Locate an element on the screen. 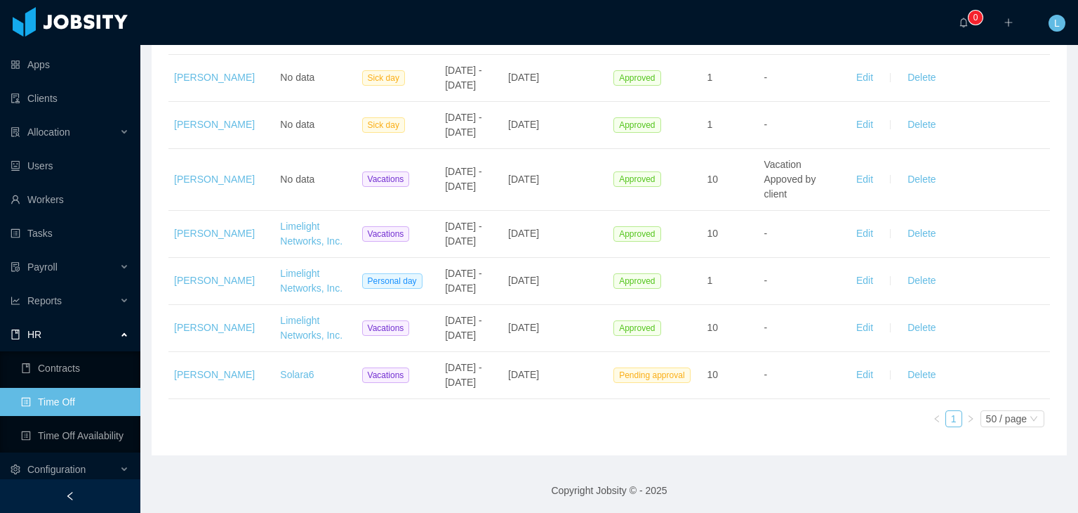 The image size is (1078, 513). a: icon: profileTime Off is located at coordinates (75, 402).